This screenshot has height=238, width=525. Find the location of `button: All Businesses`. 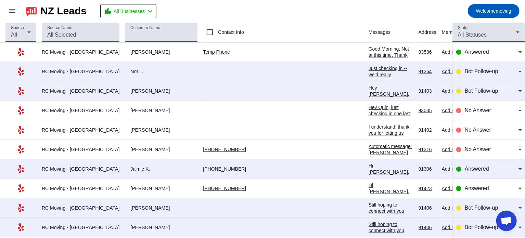

button: All Businesses is located at coordinates (128, 11).